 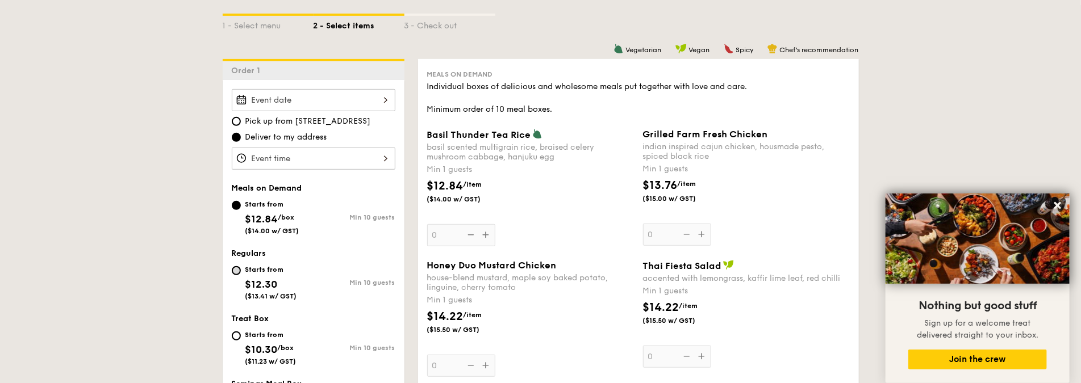 I want to click on div: accented with lemongrass, kaffir lime leaf, red chilli, so click(x=746, y=278).